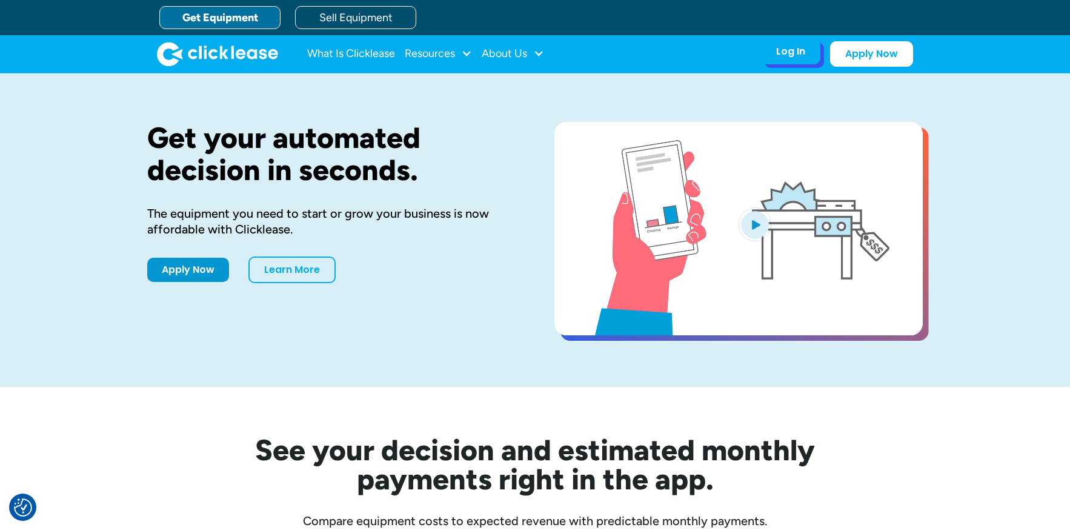 The height and width of the screenshot is (530, 1070). Describe the element at coordinates (438, 54) in the screenshot. I see `div: Resources` at that location.